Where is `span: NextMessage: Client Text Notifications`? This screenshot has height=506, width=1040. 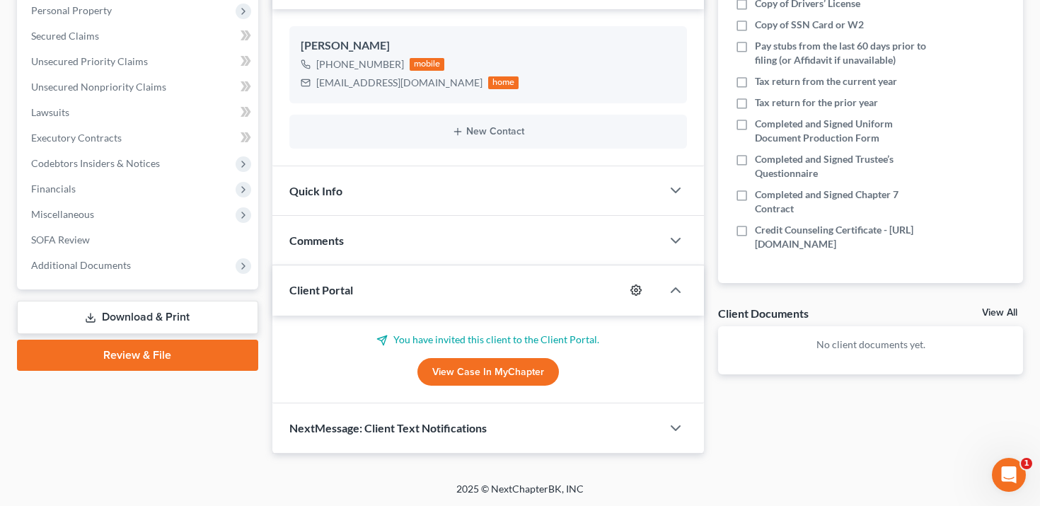
span: NextMessage: Client Text Notifications is located at coordinates (388, 428).